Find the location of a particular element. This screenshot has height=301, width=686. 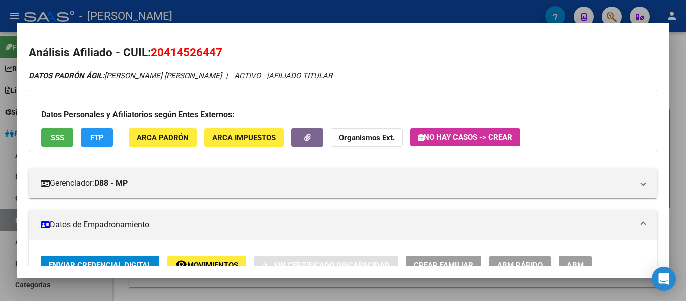

mat-panel-title: Gerenciador: is located at coordinates (337, 183).